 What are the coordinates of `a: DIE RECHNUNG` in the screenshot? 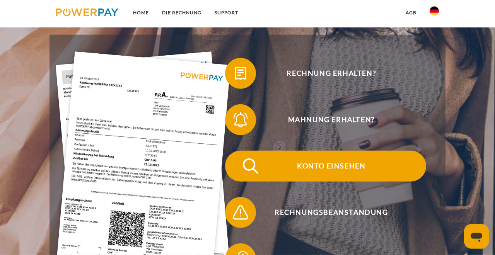 It's located at (182, 13).